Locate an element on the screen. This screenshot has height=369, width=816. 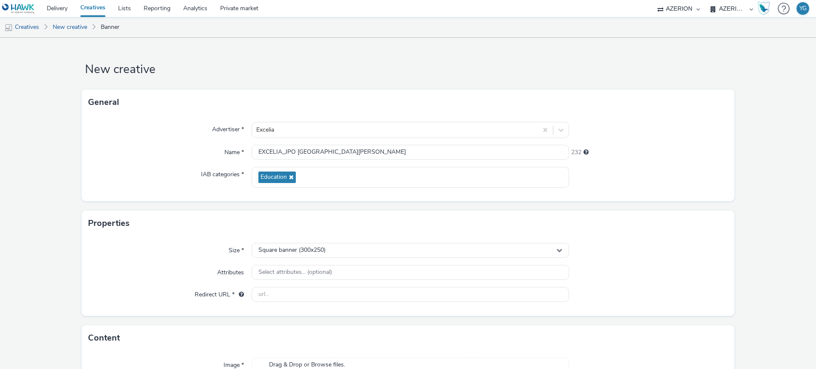
a: Hawk Academy is located at coordinates (765, 8).